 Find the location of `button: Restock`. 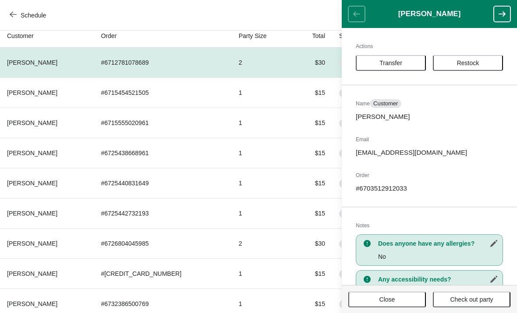

button: Restock is located at coordinates (468, 63).